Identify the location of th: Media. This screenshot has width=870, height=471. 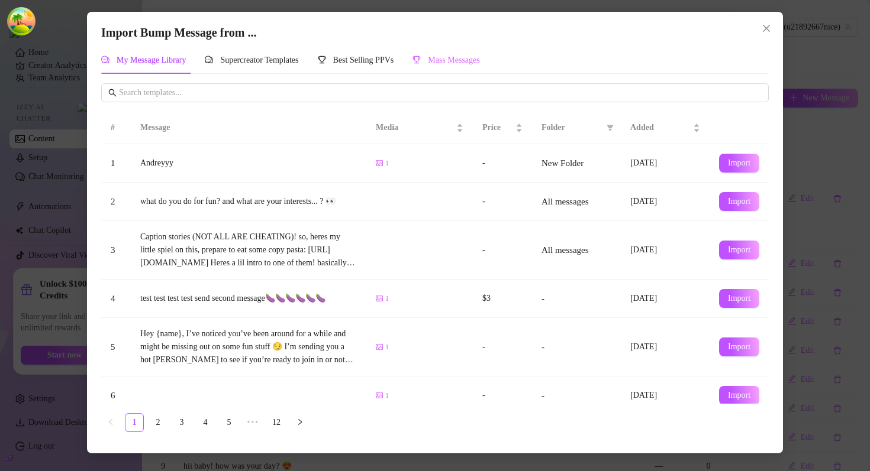
(419, 128).